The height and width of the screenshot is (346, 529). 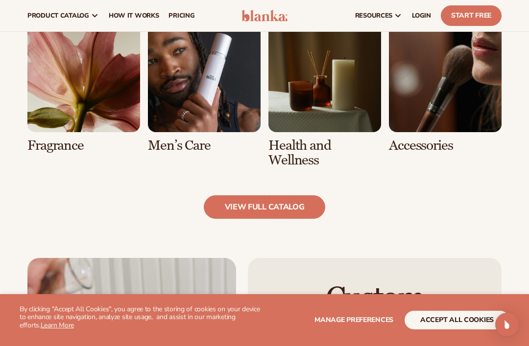 I want to click on div: 7 / 8, so click(x=325, y=94).